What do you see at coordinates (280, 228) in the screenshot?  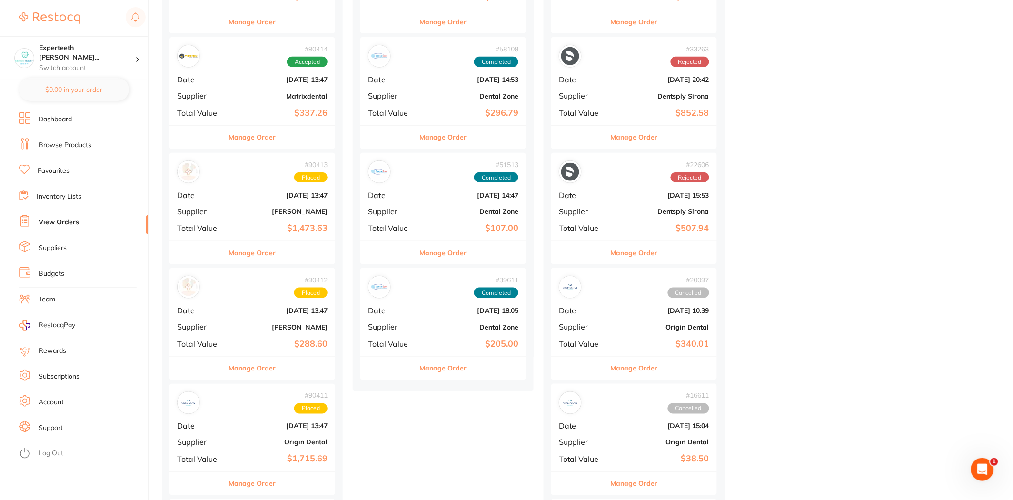 I see `b: $1,473.63` at bounding box center [280, 228].